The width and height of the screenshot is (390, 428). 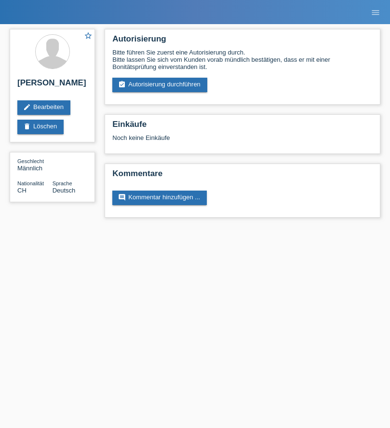 I want to click on i: delete, so click(x=27, y=126).